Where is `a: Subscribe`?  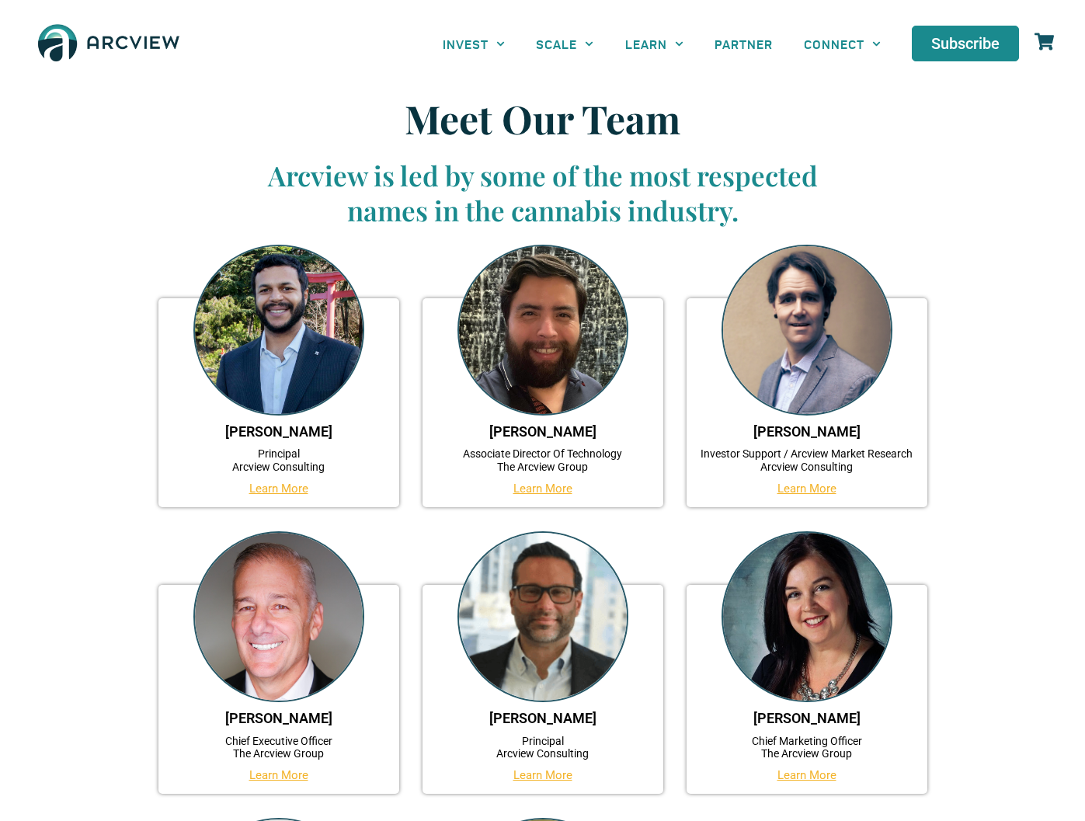 a: Subscribe is located at coordinates (965, 43).